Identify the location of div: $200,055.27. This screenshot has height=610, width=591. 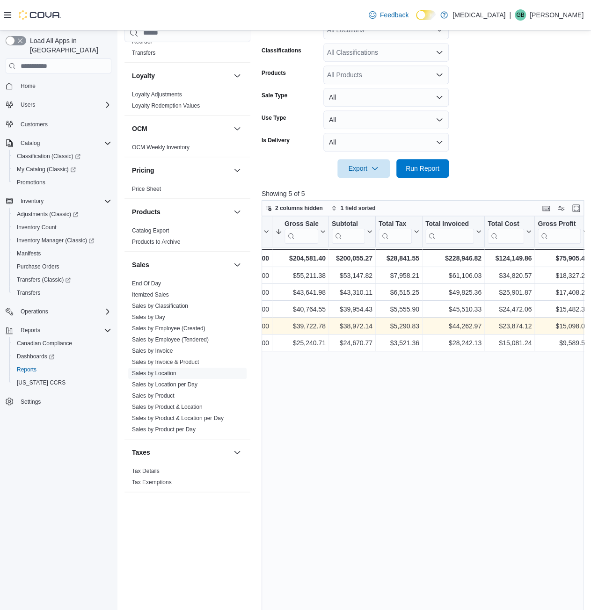
(352, 258).